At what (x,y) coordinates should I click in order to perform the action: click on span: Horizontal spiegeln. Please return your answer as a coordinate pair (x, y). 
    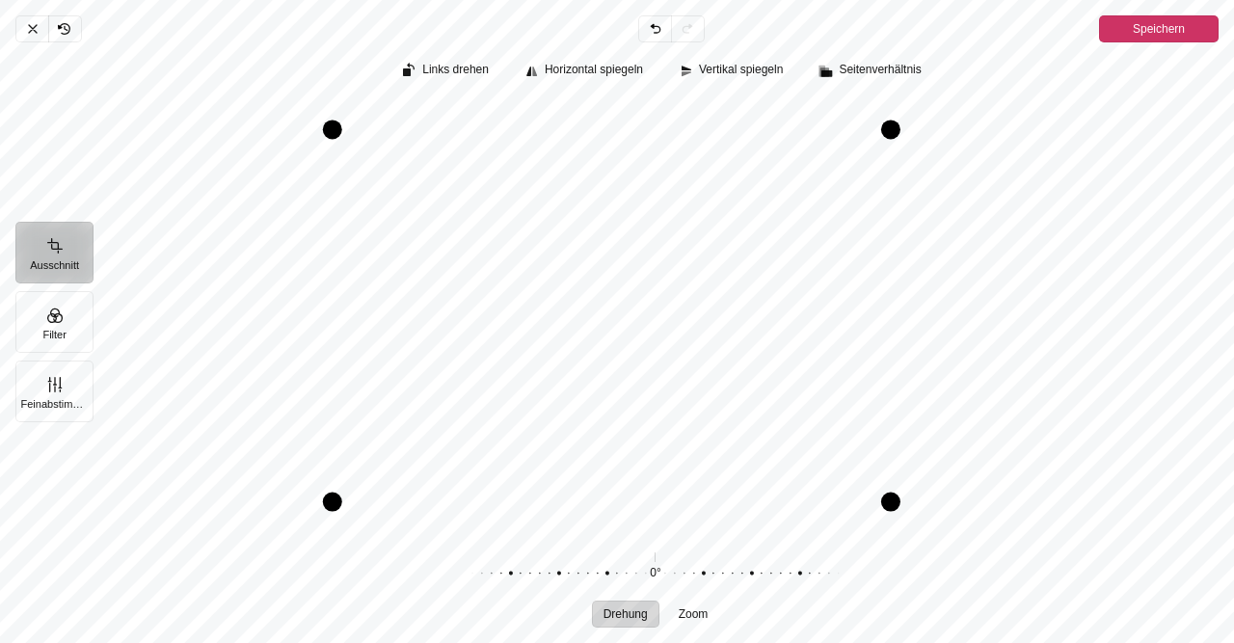
    Looking at the image, I should click on (594, 69).